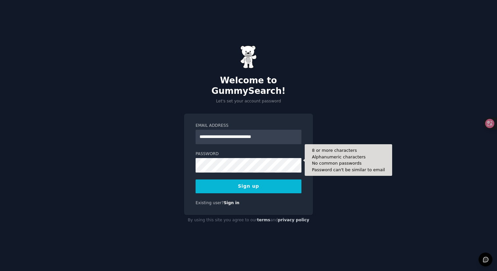 The image size is (497, 271). I want to click on div: By using this site you agree to our and, so click(249, 220).